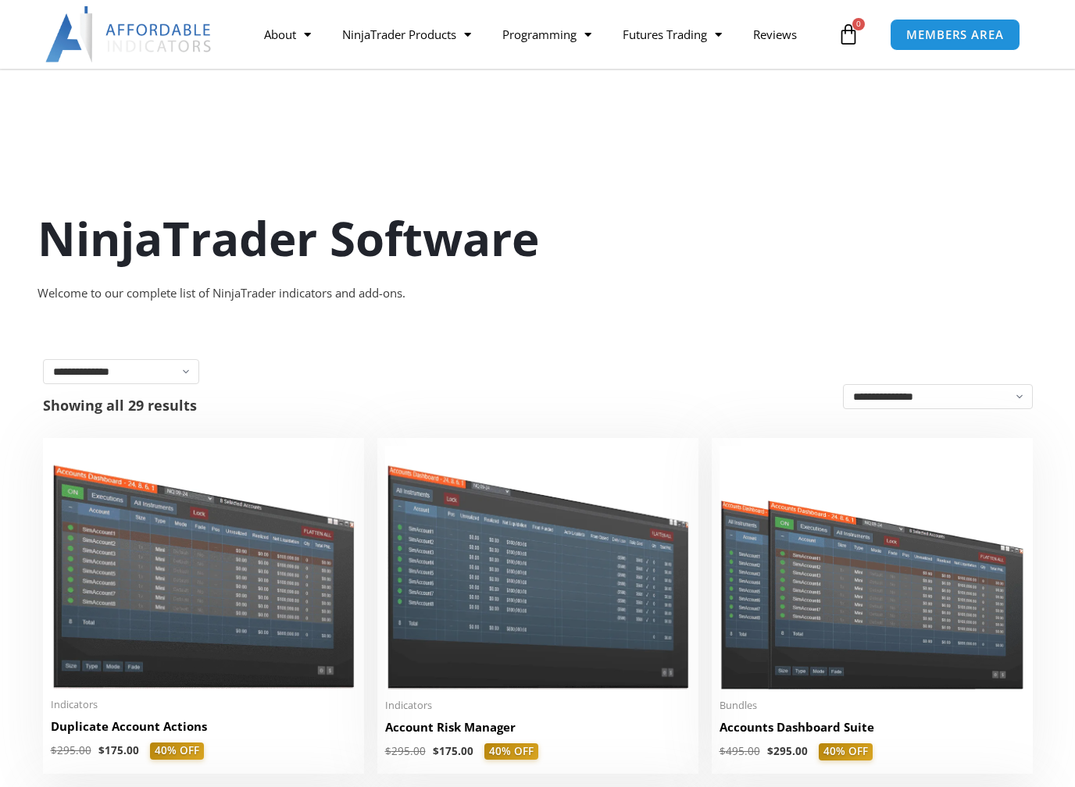 The image size is (1075, 787). Describe the element at coordinates (954, 34) in the screenshot. I see `span: MEMBERS AREA` at that location.